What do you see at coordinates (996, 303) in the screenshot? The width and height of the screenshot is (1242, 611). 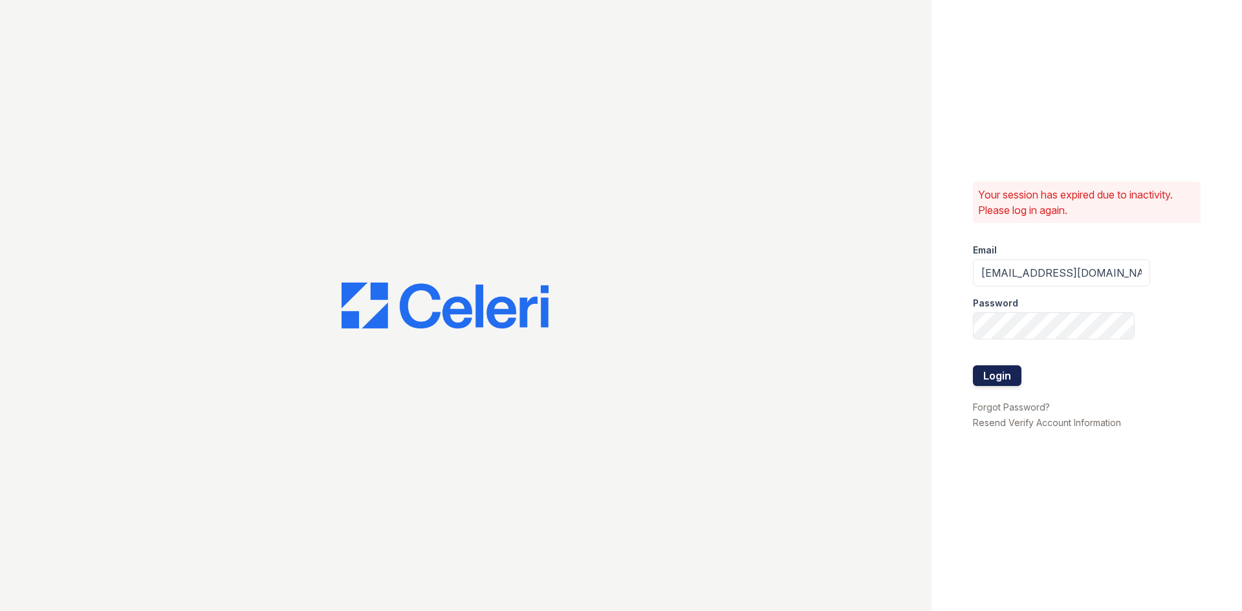 I see `label: Password` at bounding box center [996, 303].